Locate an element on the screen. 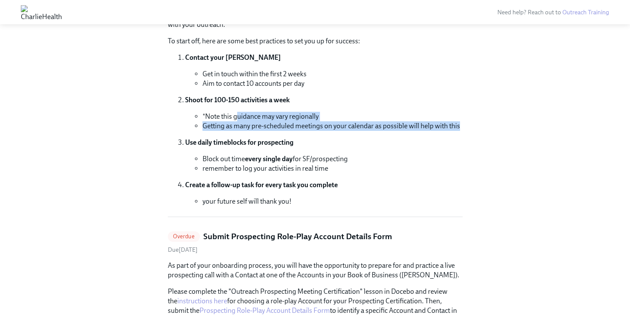  a: Outreach Training is located at coordinates (585, 12).